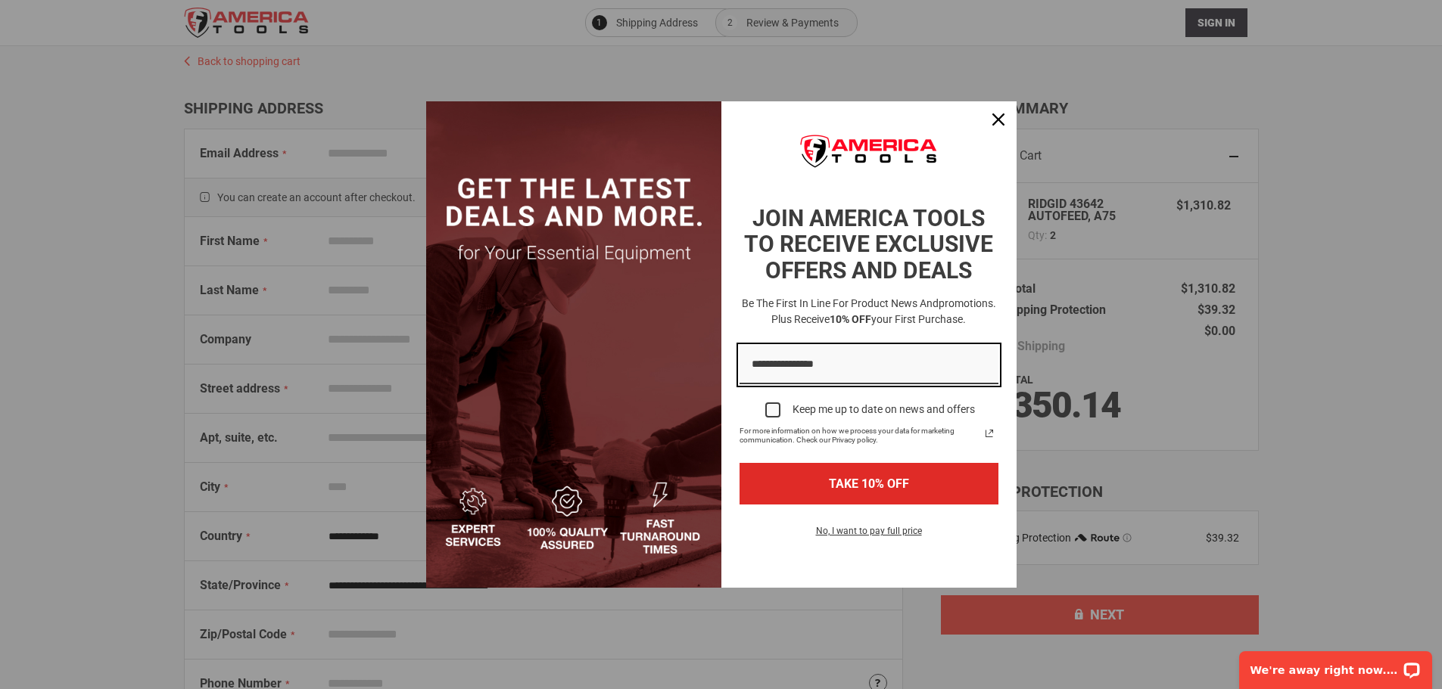 This screenshot has height=689, width=1442. I want to click on p: We're away right now. Please check back later!, so click(96, 29).